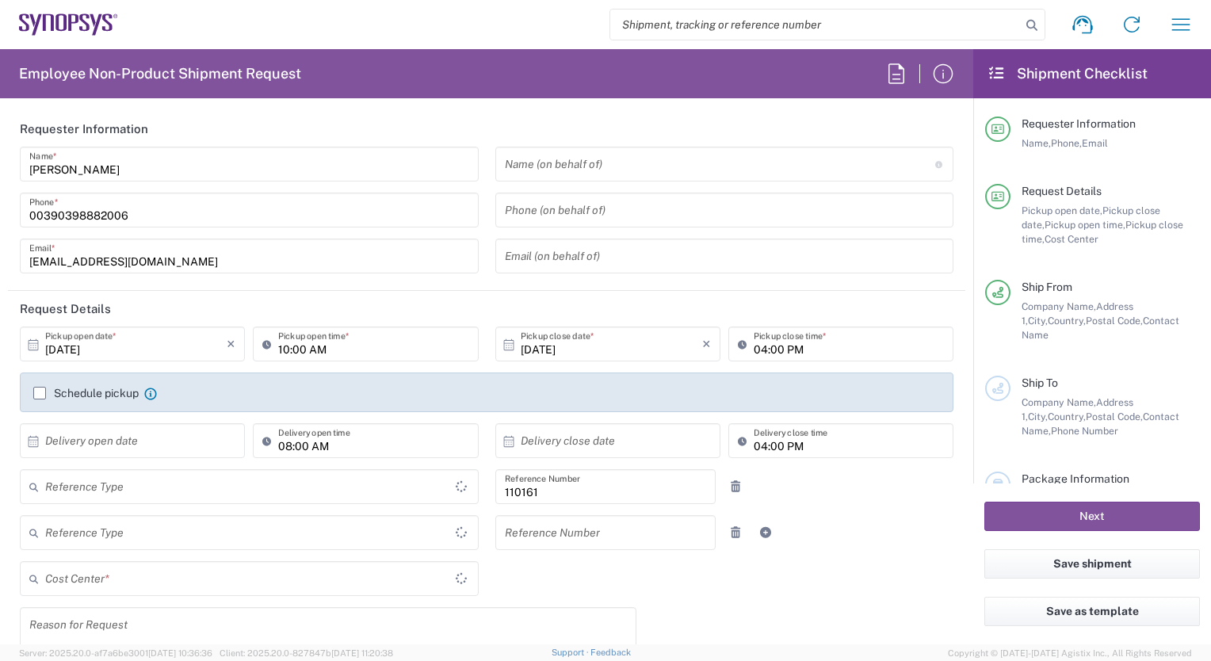 The width and height of the screenshot is (1211, 661). I want to click on a: Support, so click(571, 652).